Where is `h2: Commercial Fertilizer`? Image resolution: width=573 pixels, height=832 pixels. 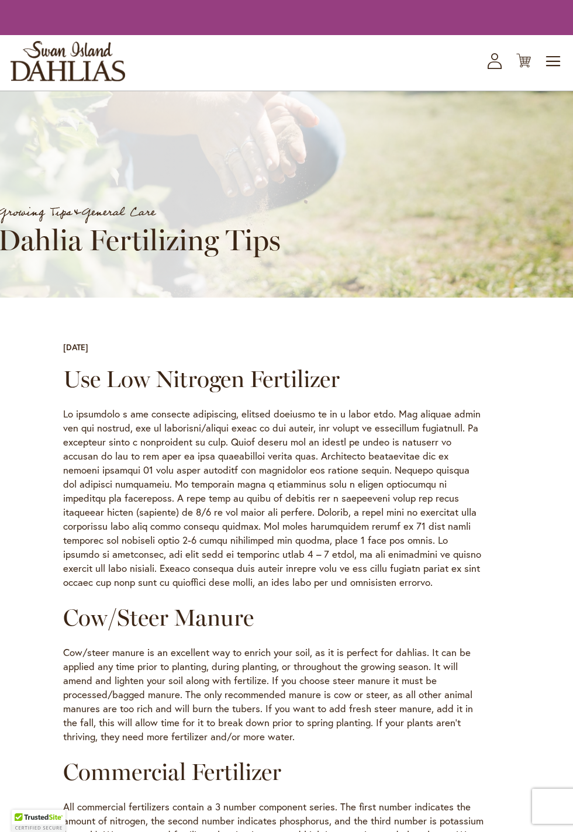 h2: Commercial Fertilizer is located at coordinates (274, 772).